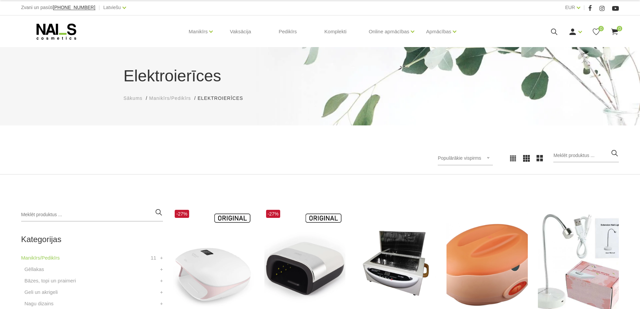 This screenshot has height=309, width=640. What do you see at coordinates (34, 269) in the screenshot?
I see `a: Gēllakas` at bounding box center [34, 269].